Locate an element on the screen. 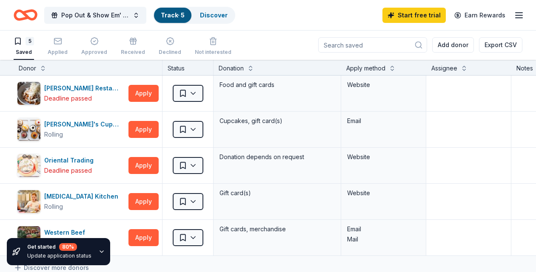 This screenshot has width=536, height=272. a: Home is located at coordinates (26, 15).